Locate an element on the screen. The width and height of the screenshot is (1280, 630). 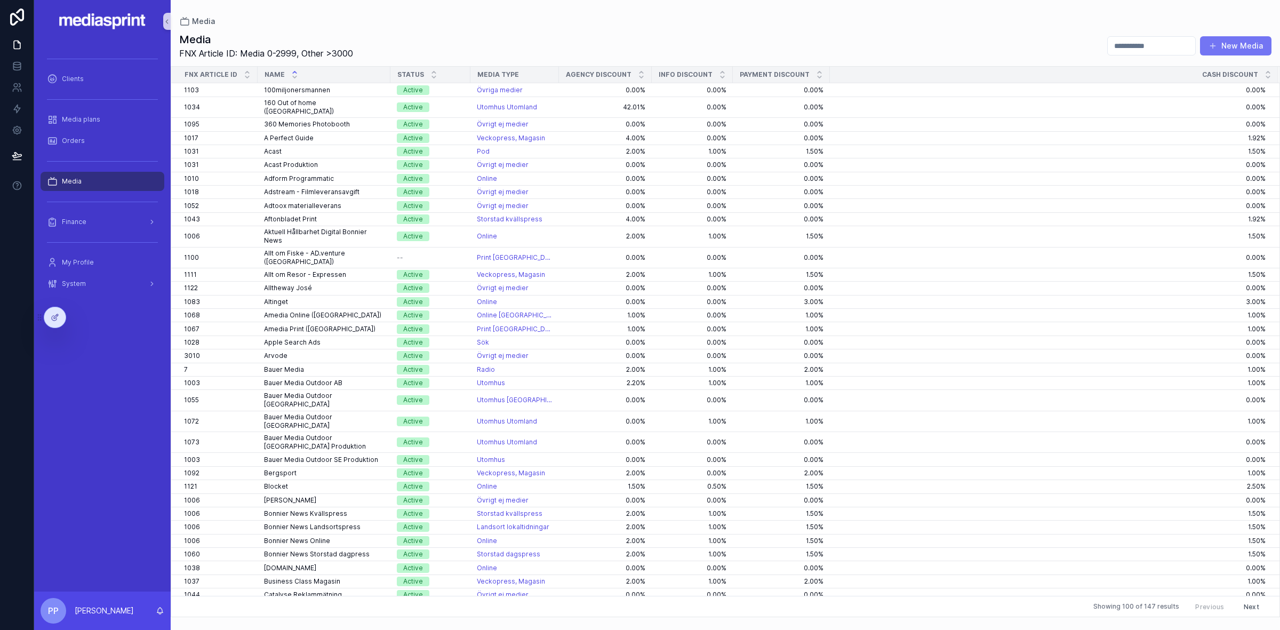
span: 1034 is located at coordinates (192, 107).